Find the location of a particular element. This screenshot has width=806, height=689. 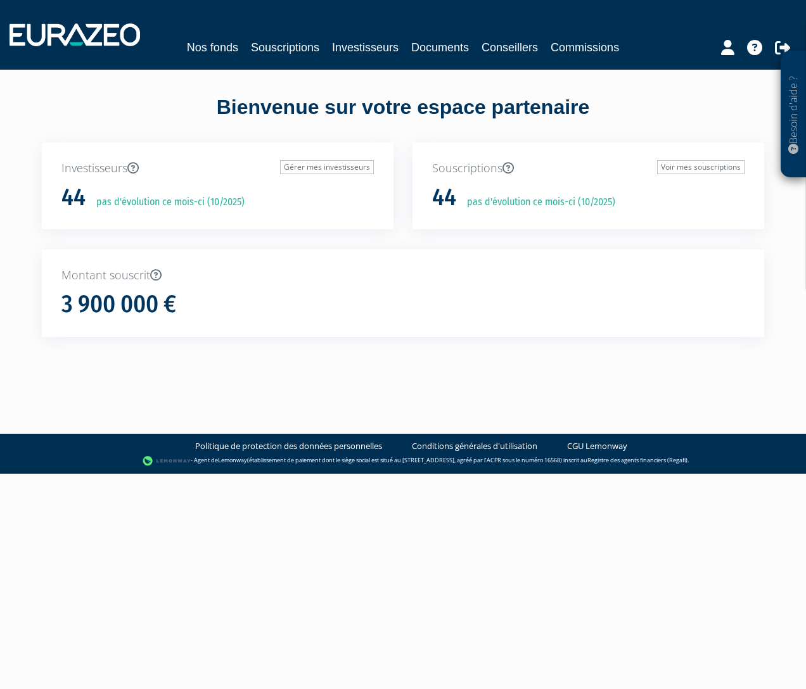

img: logo-lemonway.png is located at coordinates (167, 461).